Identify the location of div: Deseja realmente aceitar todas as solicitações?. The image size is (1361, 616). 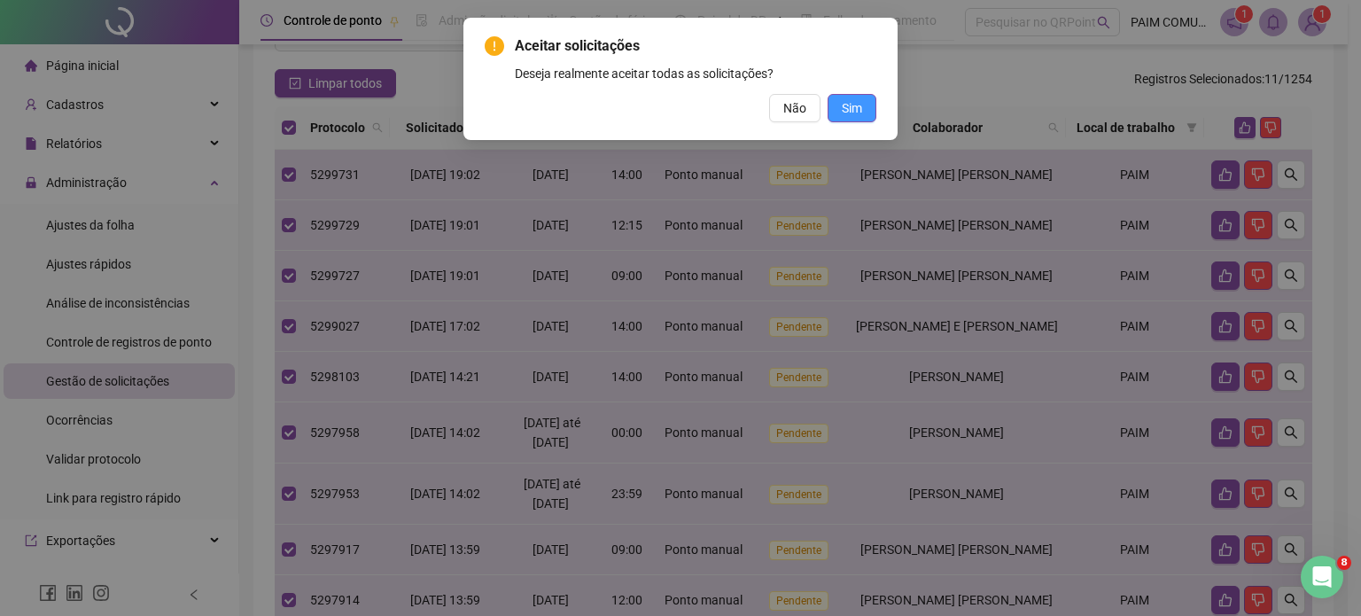
(695, 74).